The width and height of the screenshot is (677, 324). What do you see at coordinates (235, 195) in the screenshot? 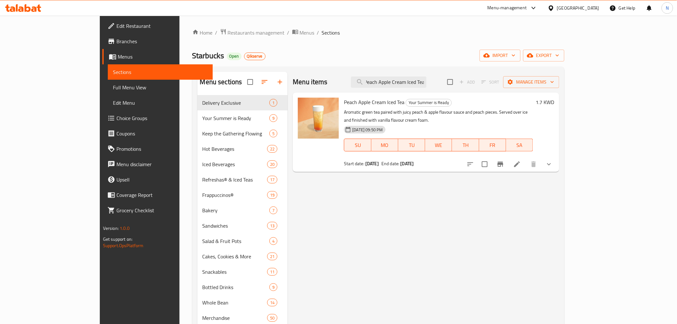
I see `span: Frappuccinos®` at bounding box center [235, 195].